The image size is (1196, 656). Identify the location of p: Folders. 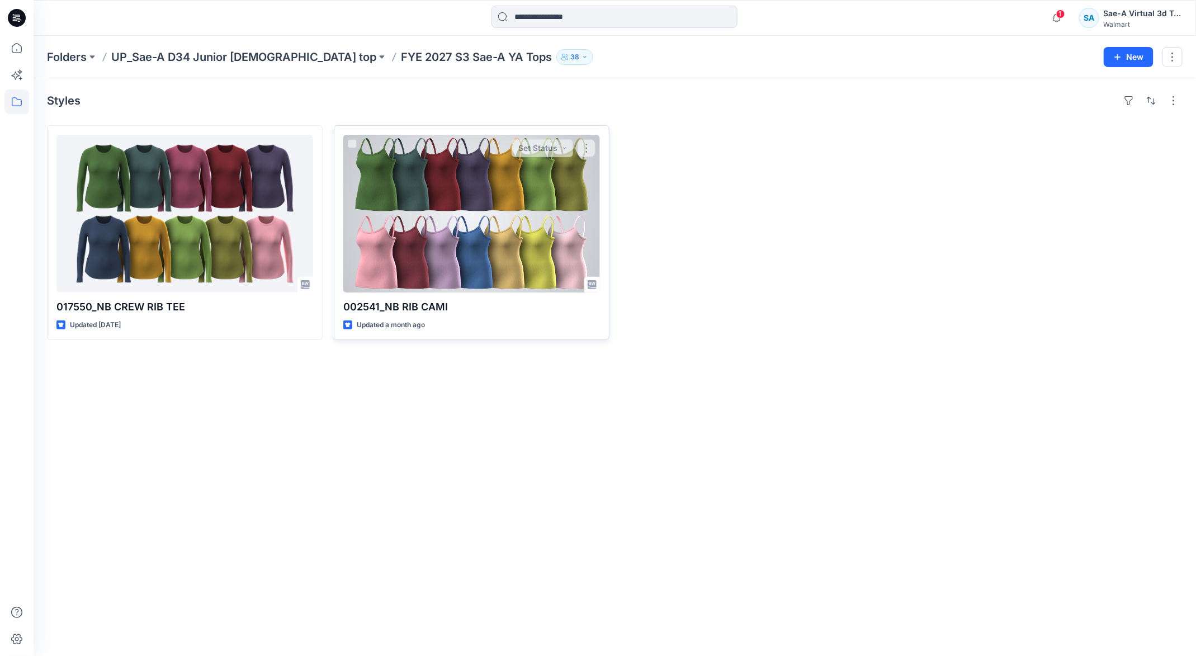
(67, 57).